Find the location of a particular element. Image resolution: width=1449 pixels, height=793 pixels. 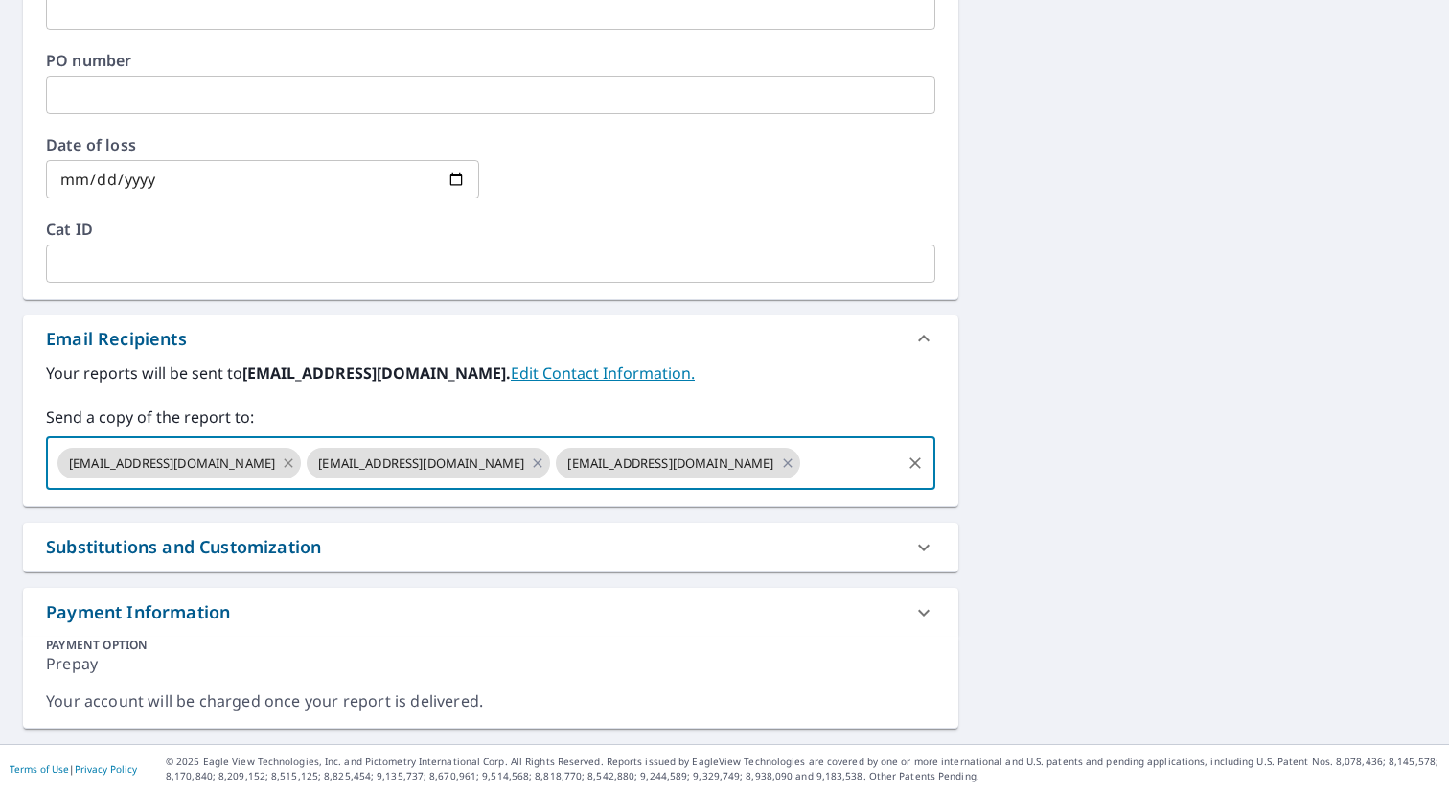

div: Your account will be charged once your report is delivered. is located at coordinates (491, 701).